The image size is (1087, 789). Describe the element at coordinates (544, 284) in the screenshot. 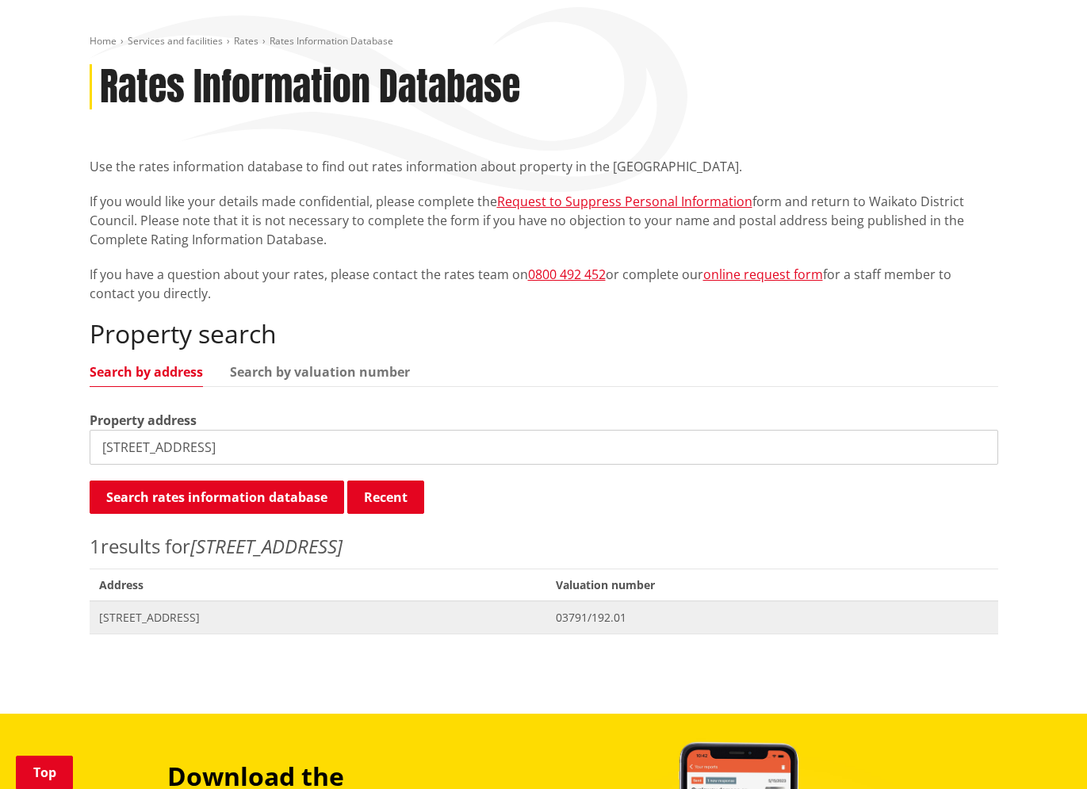

I see `p: If you have a question about your rates, please contact the rates team on or complete our for a s...` at that location.